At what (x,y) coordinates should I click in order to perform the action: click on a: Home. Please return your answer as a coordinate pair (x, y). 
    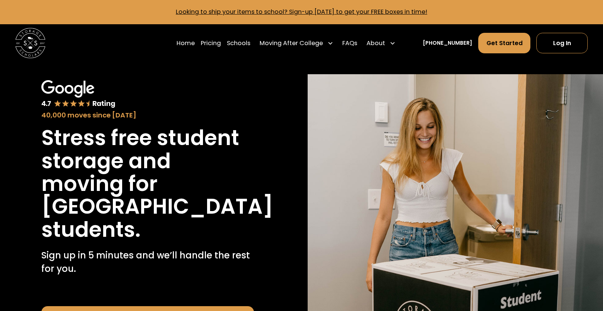
    Looking at the image, I should click on (185, 43).